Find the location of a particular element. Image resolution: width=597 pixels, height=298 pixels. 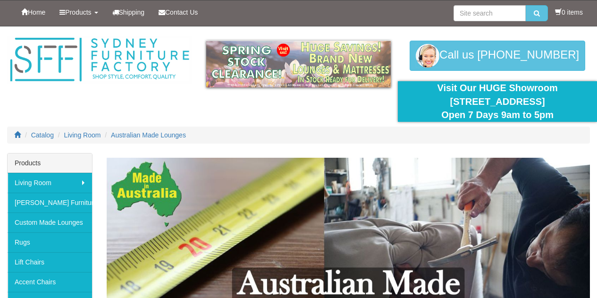

span: Catalog is located at coordinates (42, 135).